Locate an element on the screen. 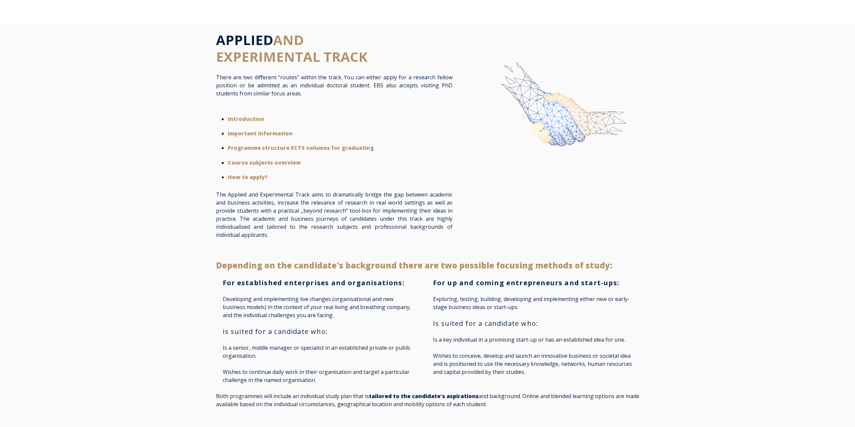  p: Is a key individual in a promising start-up or has an established idea for one. is located at coordinates (536, 340).